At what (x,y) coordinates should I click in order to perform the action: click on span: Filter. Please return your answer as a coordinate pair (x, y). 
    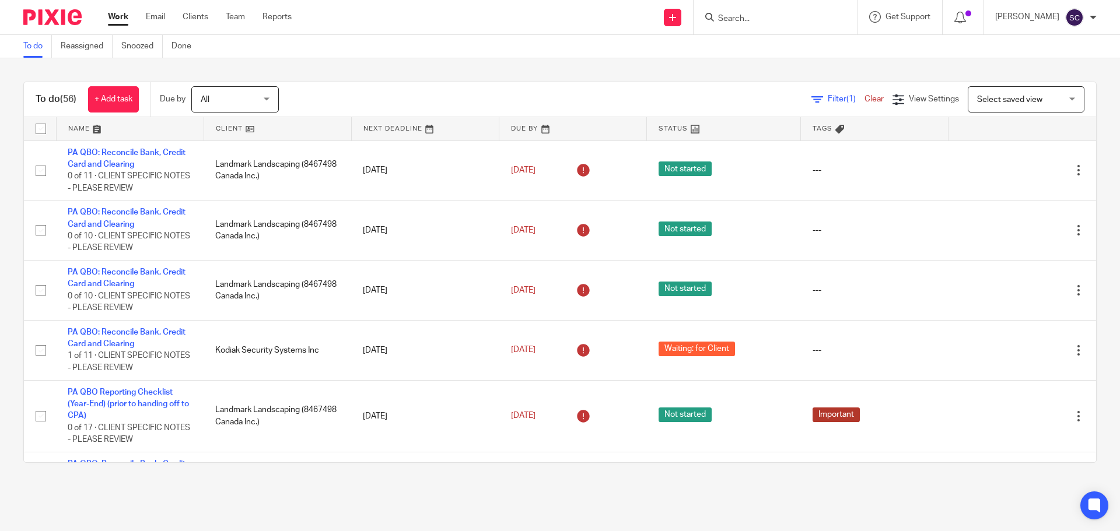
    Looking at the image, I should click on (846, 99).